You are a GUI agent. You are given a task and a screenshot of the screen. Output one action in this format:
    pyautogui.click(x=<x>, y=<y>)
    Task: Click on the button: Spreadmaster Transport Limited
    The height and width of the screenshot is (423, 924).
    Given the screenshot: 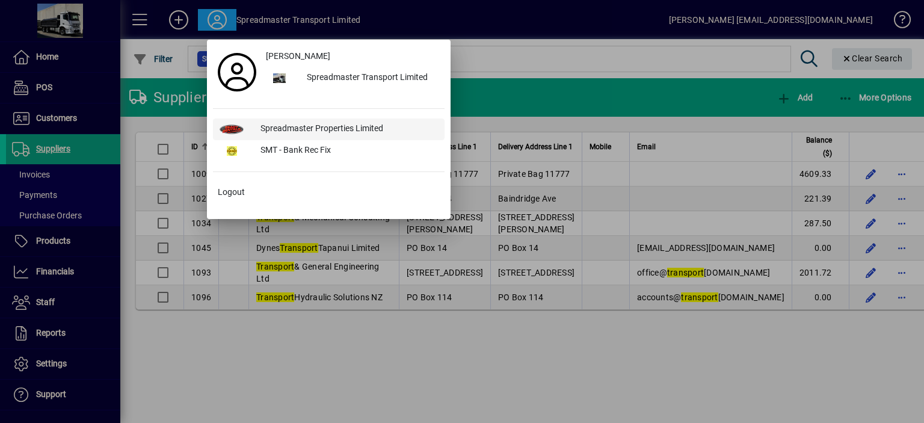 What is the action you would take?
    pyautogui.click(x=353, y=78)
    